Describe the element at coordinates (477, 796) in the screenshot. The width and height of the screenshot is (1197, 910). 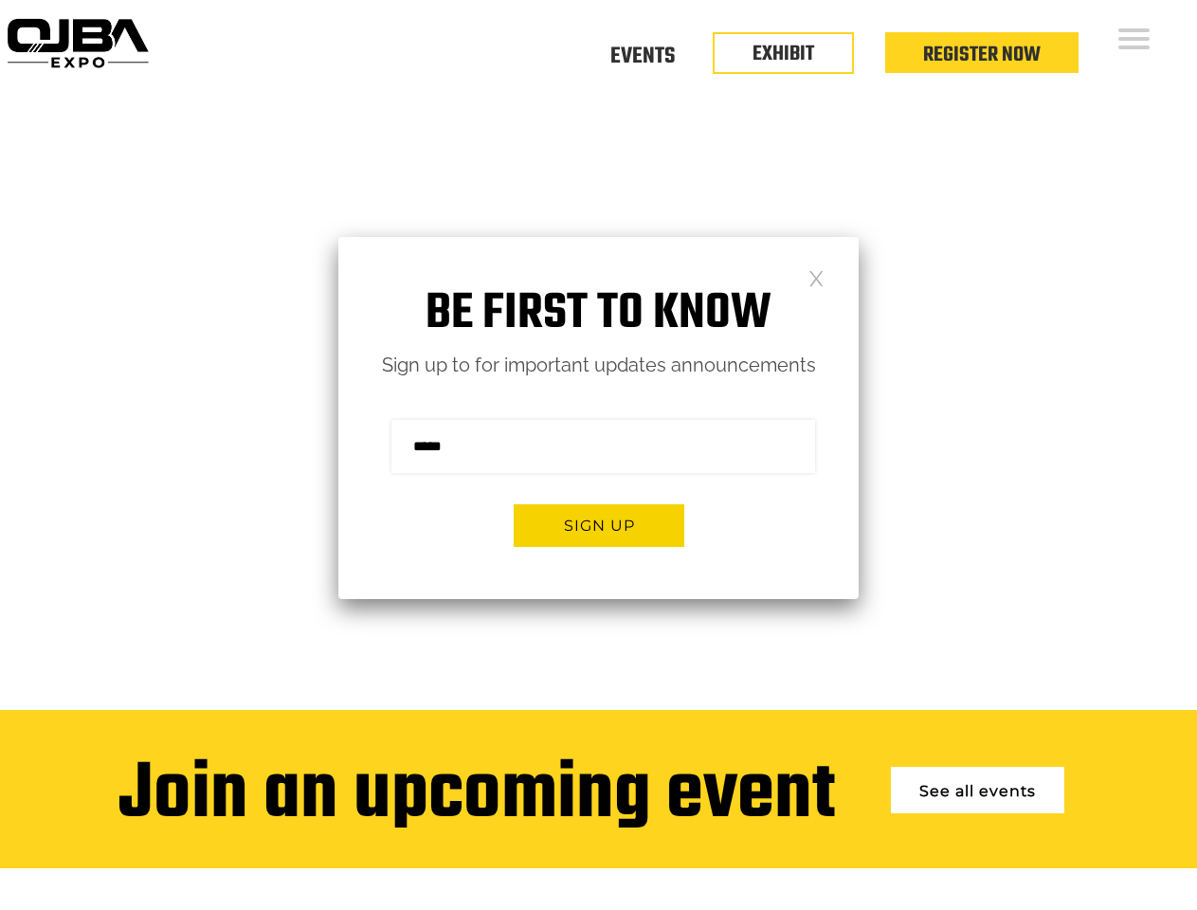
I see `div: Join an upcoming event` at that location.